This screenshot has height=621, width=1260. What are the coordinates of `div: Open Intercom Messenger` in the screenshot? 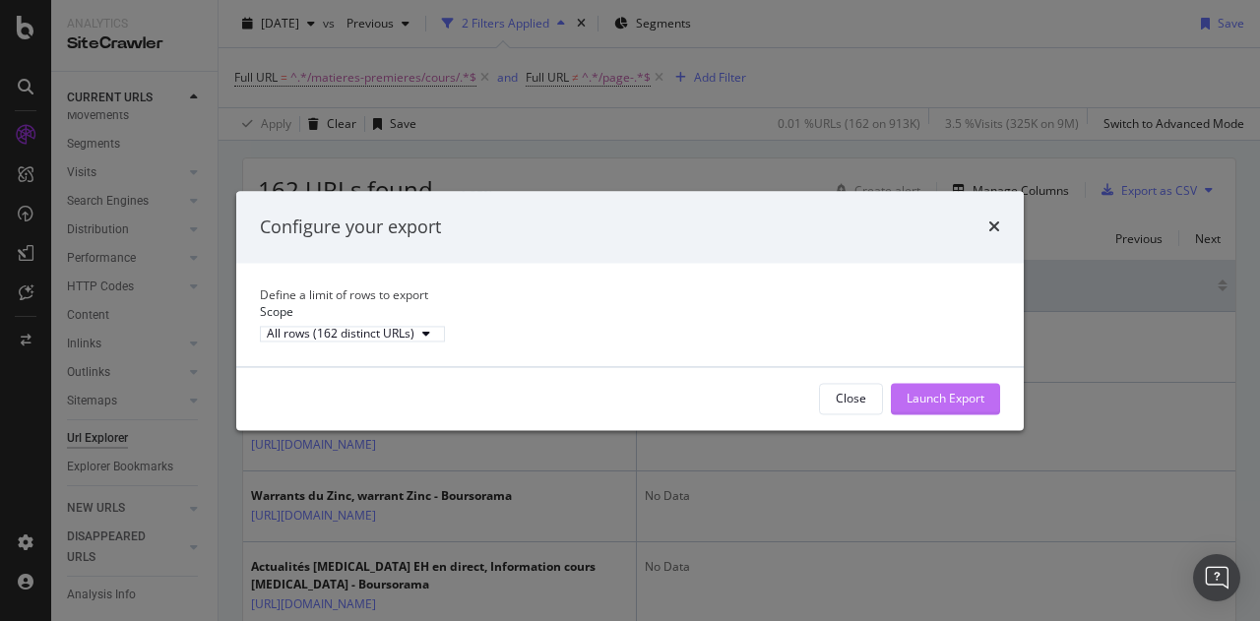 It's located at (1216, 578).